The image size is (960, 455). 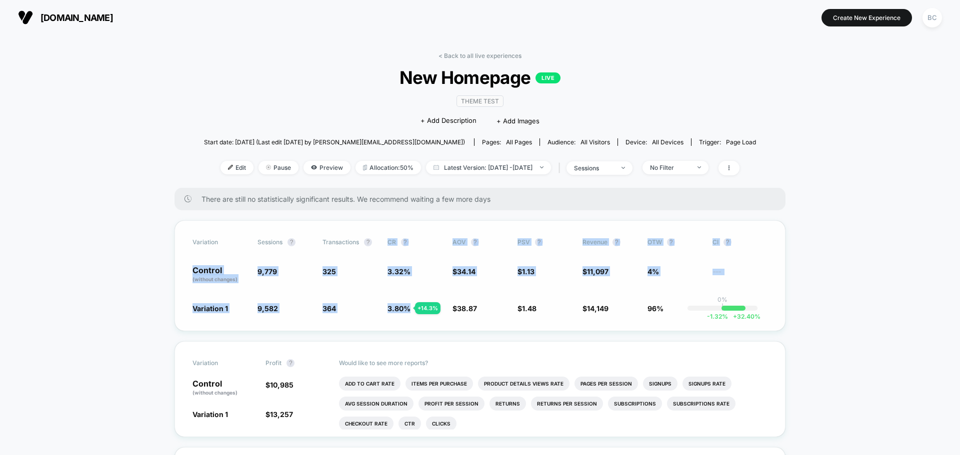 What do you see at coordinates (391, 242) in the screenshot?
I see `span: CR` at bounding box center [391, 242].